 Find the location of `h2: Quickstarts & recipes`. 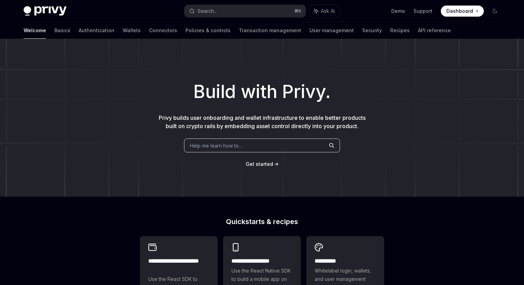

h2: Quickstarts & recipes is located at coordinates (262, 222).